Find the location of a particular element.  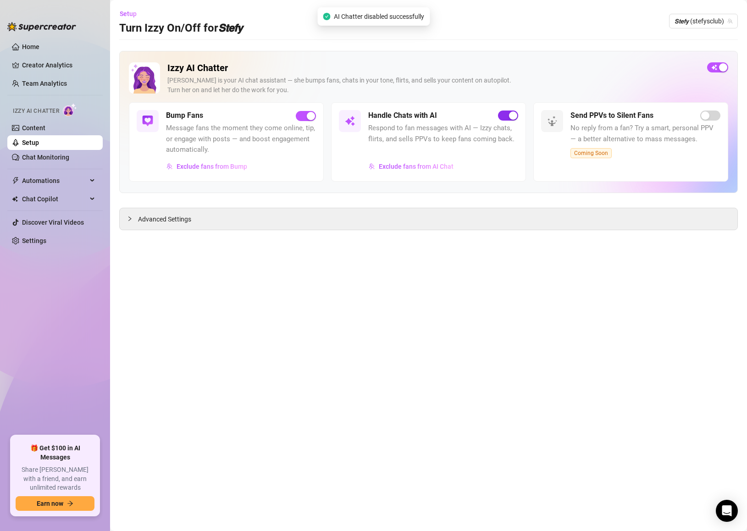

span: Coming Soon is located at coordinates (591, 153).